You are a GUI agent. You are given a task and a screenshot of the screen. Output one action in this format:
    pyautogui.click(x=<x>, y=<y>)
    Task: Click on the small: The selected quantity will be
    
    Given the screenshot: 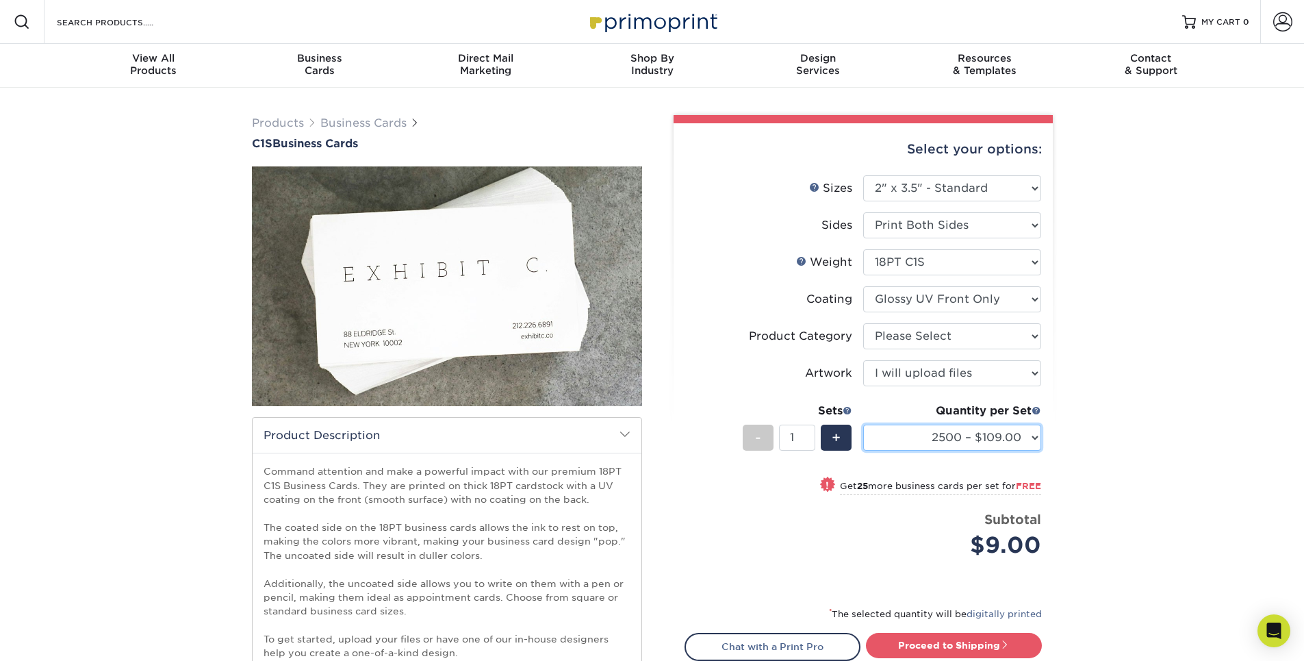 What is the action you would take?
    pyautogui.click(x=935, y=614)
    